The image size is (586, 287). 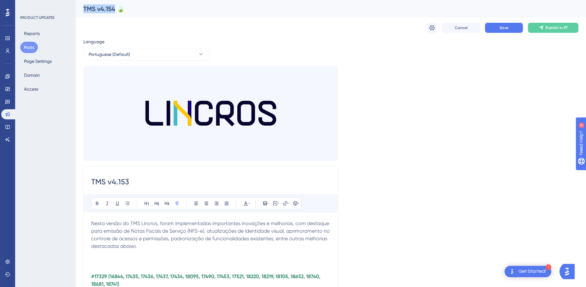 What do you see at coordinates (31, 89) in the screenshot?
I see `button: Access` at bounding box center [31, 89].